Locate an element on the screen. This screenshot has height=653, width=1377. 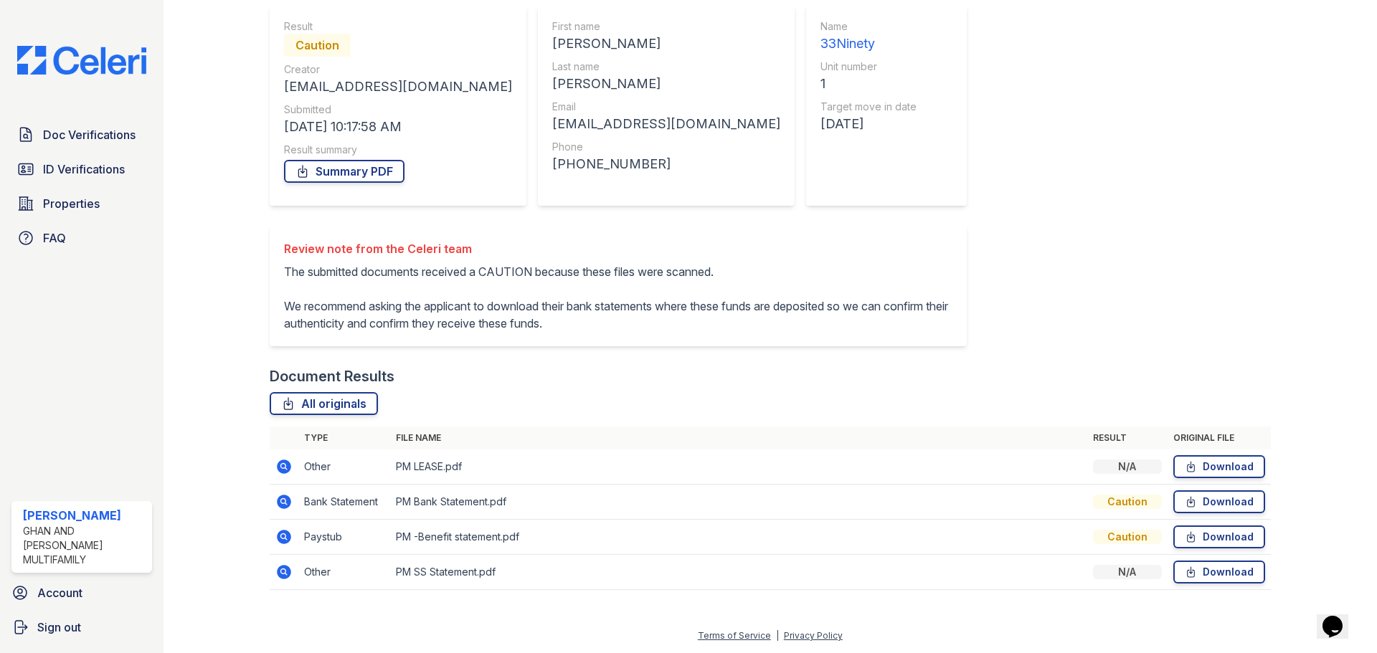
span: FAQ is located at coordinates (55, 238).